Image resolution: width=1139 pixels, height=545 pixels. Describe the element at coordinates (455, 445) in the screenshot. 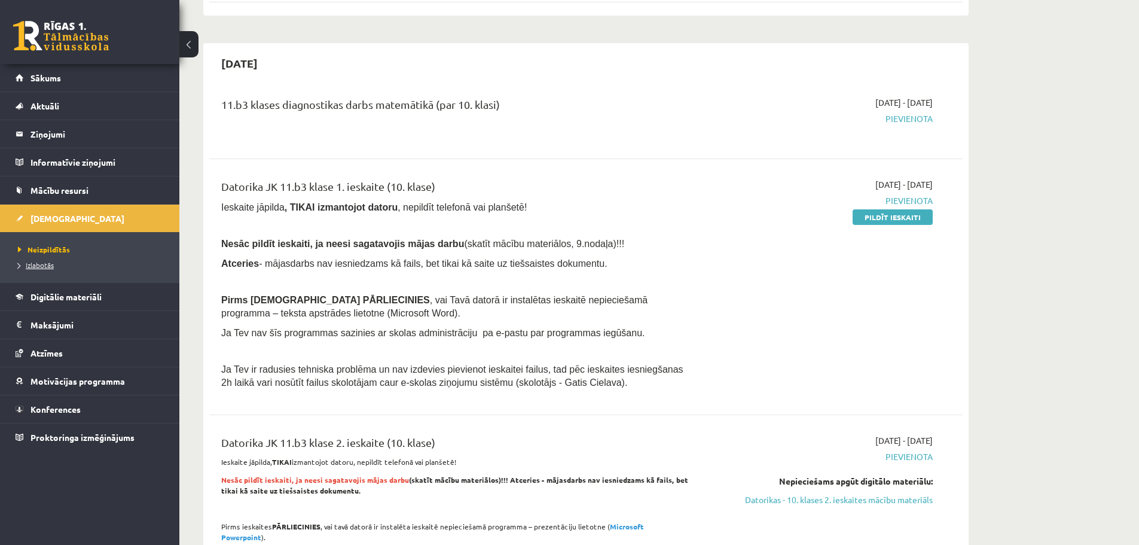

I see `div: Datorika JK 11.b3 klase 2. ieskaite (10. klase)` at that location.